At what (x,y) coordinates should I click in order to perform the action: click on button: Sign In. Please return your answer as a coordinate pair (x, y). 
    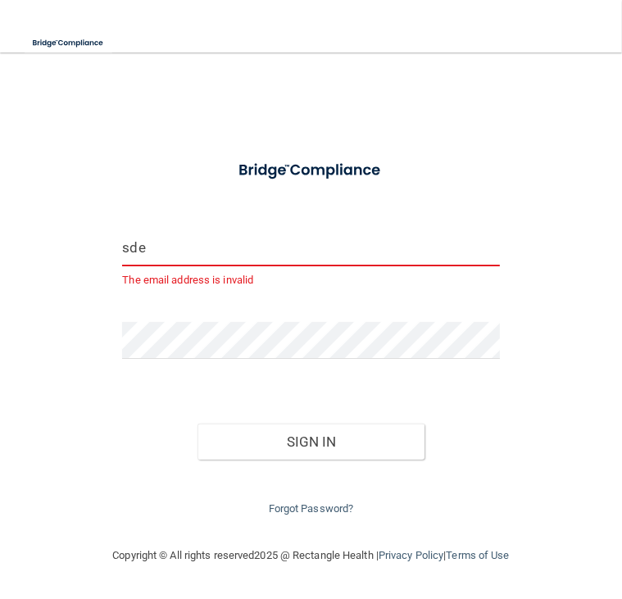
    Looking at the image, I should click on (311, 442).